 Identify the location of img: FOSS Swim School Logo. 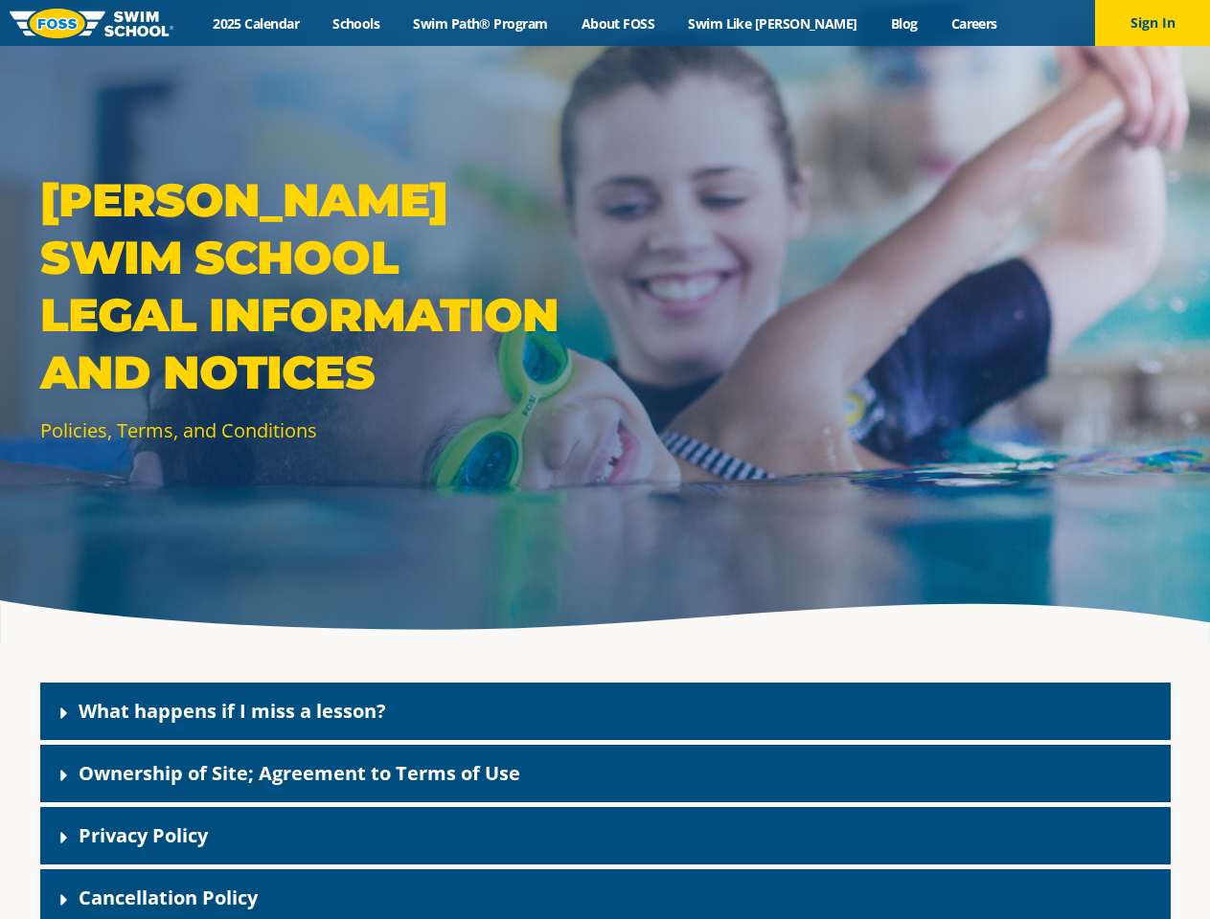
(91, 23).